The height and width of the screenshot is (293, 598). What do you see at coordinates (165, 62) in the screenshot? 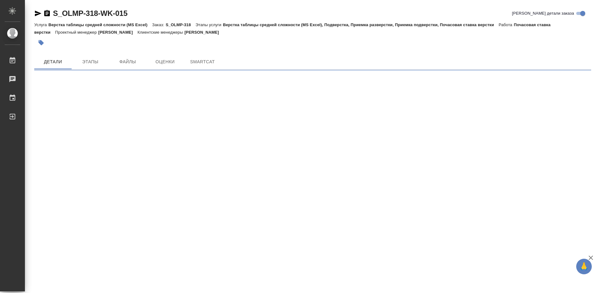
I see `span: Оценки` at bounding box center [165, 62].